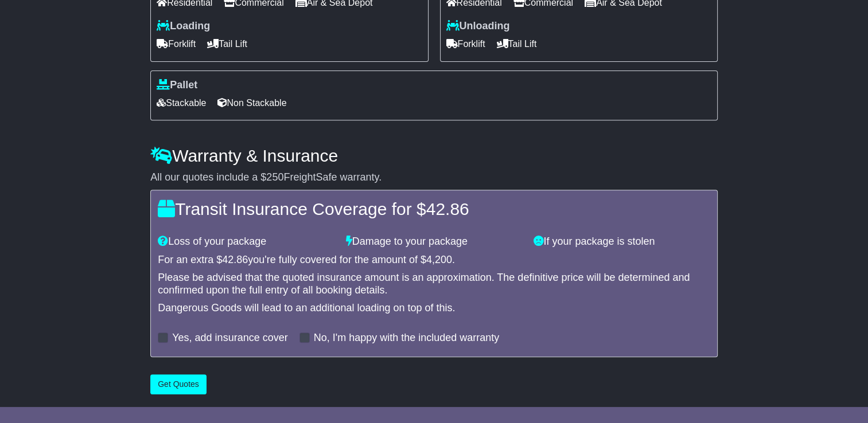  What do you see at coordinates (434, 242) in the screenshot?
I see `div: Damage to your package` at bounding box center [434, 242].